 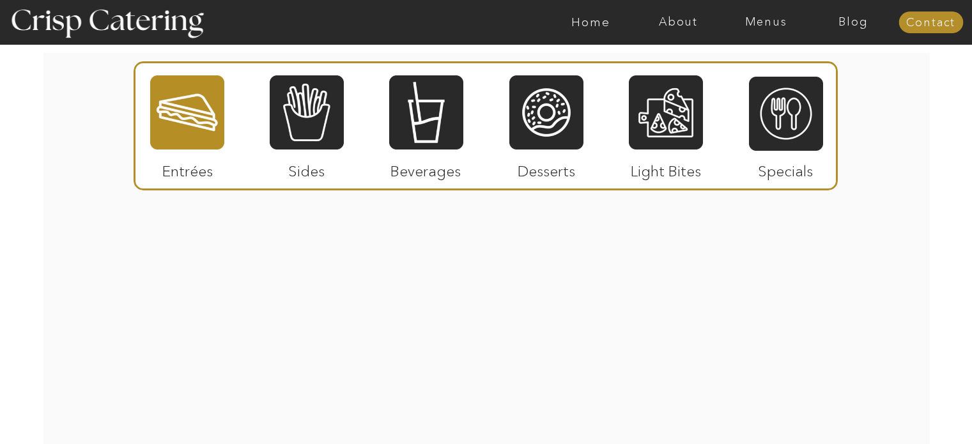 I want to click on nav: Menus, so click(x=765, y=22).